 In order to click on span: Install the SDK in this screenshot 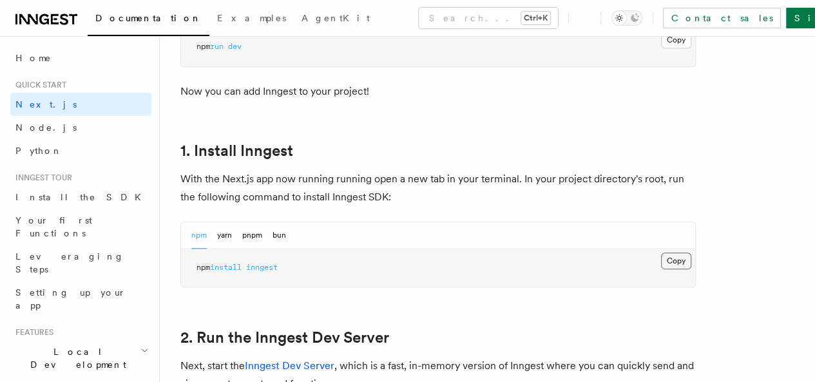, I will do `click(82, 197)`.